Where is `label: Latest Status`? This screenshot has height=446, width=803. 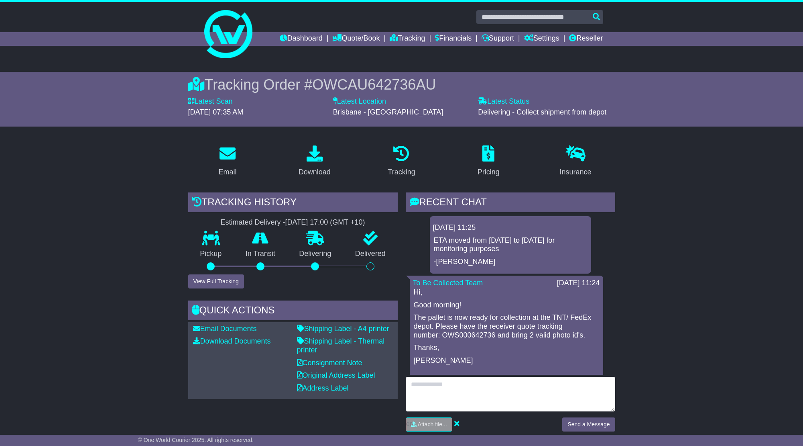
label: Latest Status is located at coordinates (504, 102).